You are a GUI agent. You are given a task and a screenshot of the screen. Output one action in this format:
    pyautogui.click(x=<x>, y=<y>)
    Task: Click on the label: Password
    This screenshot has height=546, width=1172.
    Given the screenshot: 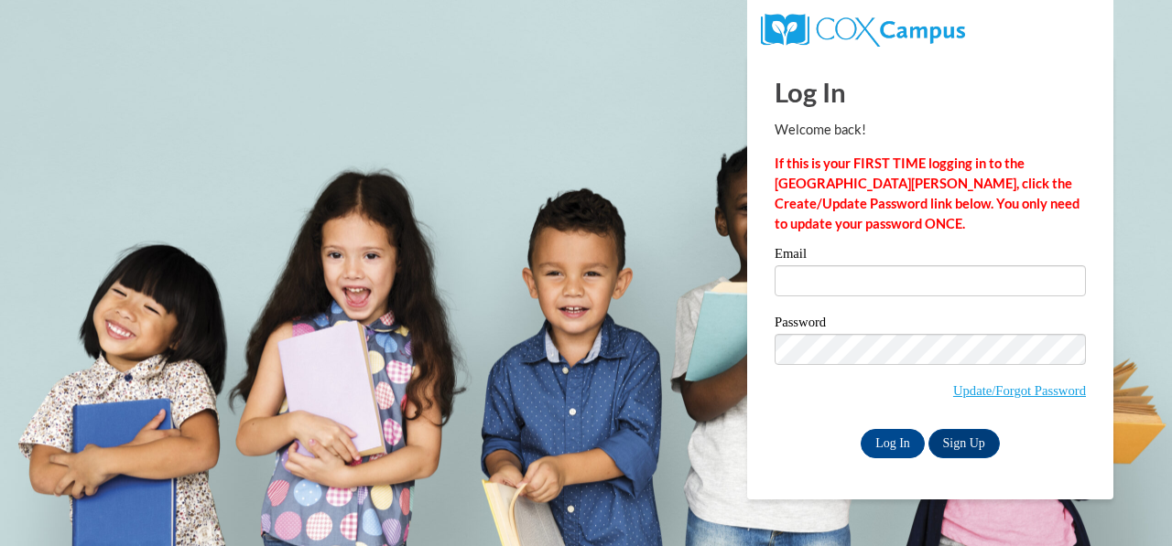 What is the action you would take?
    pyautogui.click(x=930, y=325)
    